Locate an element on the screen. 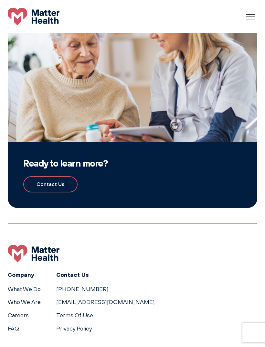 The width and height of the screenshot is (265, 347). h3: Company is located at coordinates (24, 274).